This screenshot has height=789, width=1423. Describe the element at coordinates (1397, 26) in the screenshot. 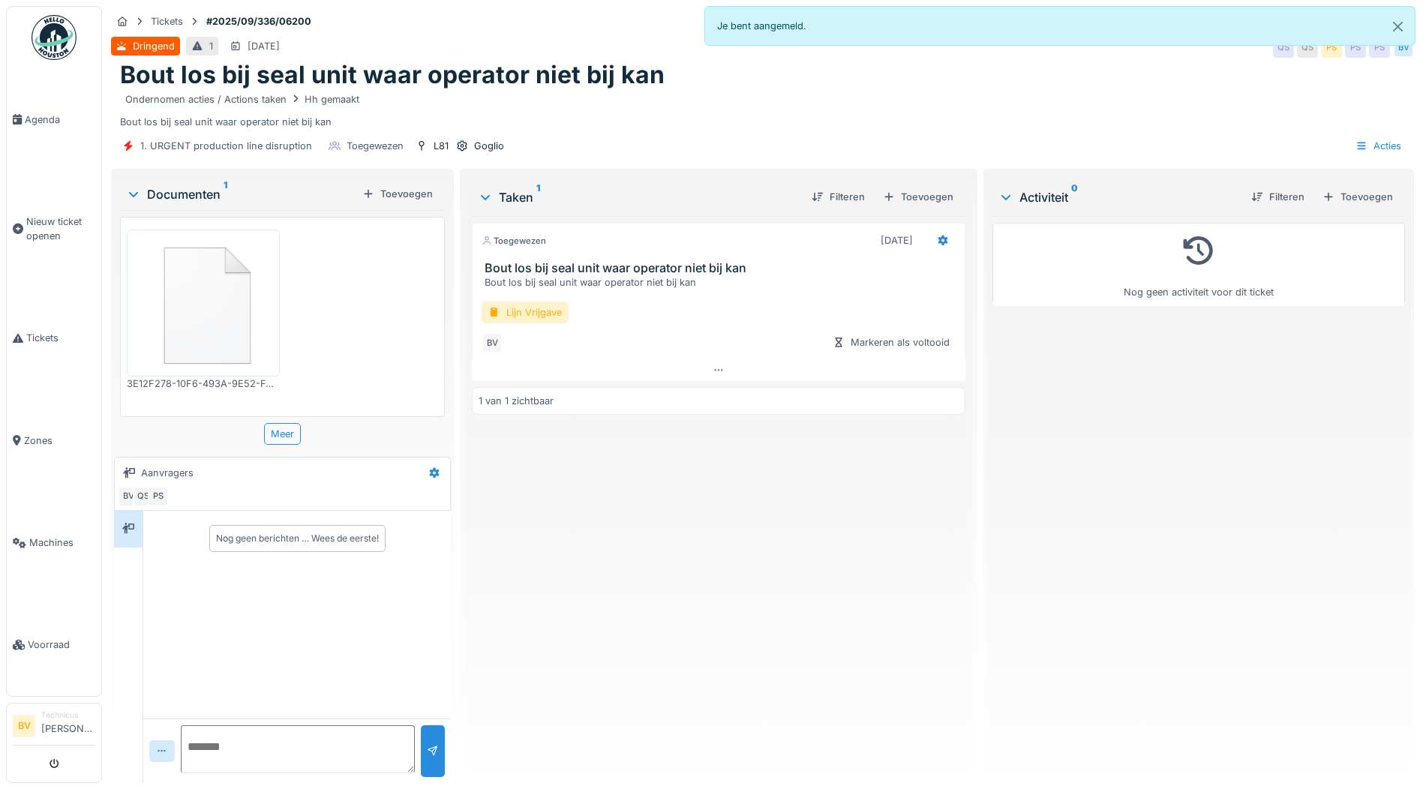

I see `button: Close` at that location.